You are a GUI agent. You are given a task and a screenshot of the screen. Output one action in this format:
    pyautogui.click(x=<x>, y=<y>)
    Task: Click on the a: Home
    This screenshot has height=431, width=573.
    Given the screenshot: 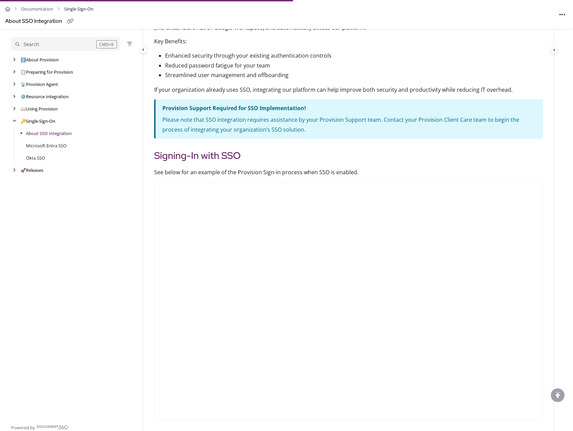 What is the action you would take?
    pyautogui.click(x=7, y=9)
    